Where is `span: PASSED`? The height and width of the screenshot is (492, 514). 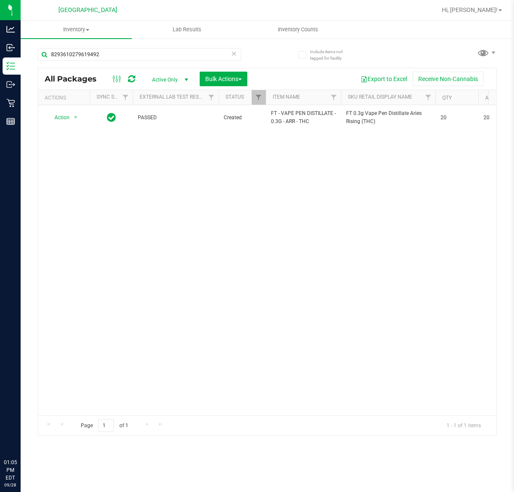 span: PASSED is located at coordinates (176, 118).